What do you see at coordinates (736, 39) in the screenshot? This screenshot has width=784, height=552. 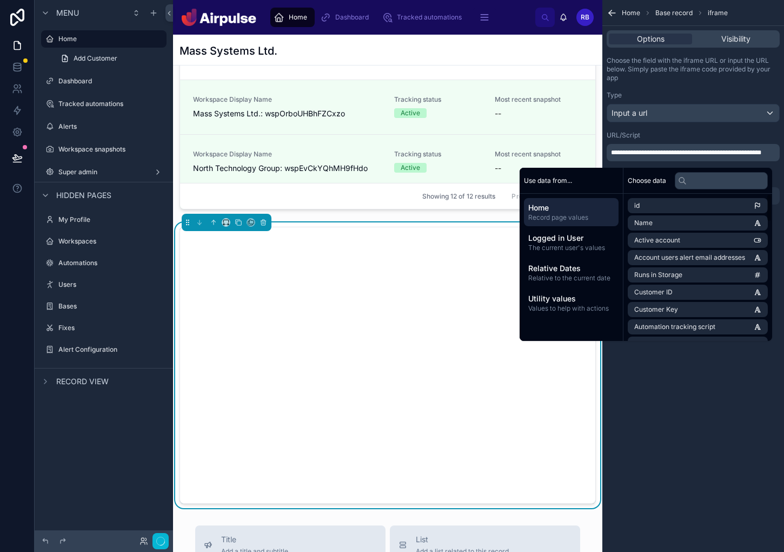 I see `span: Visibility` at bounding box center [736, 39].